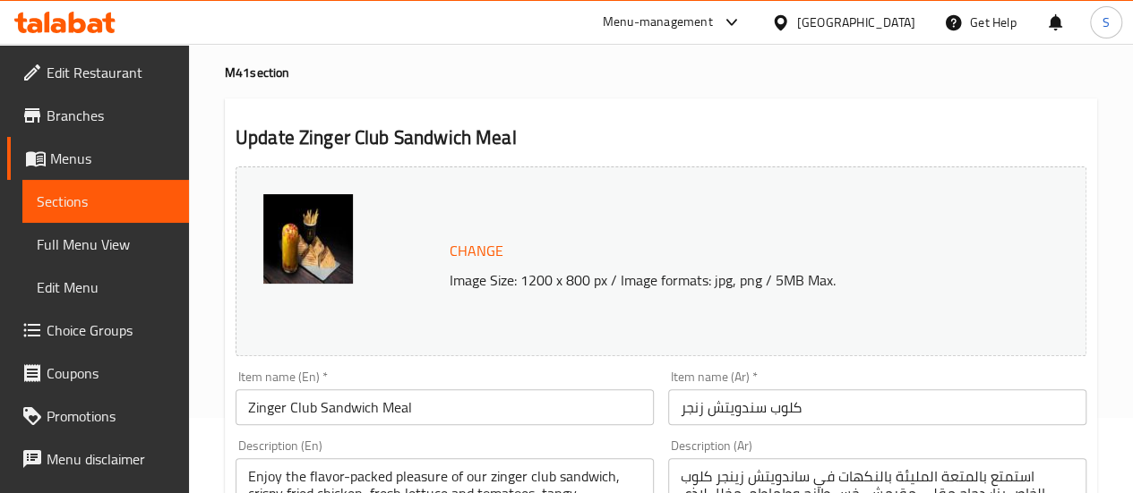 The image size is (1133, 493). I want to click on h4: M41 section, so click(661, 73).